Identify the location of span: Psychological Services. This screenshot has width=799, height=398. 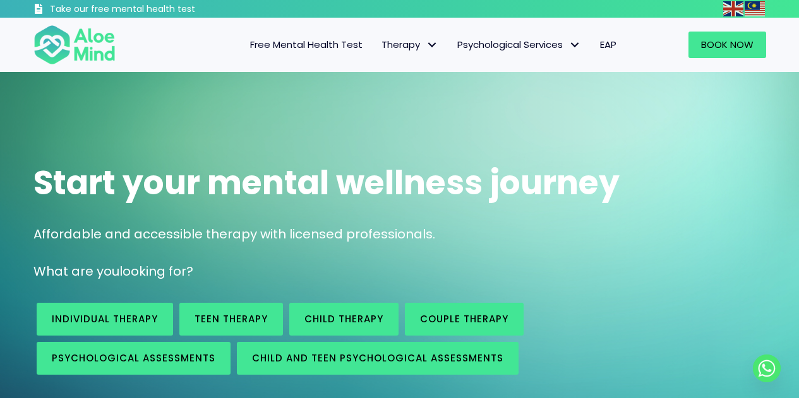
(519, 44).